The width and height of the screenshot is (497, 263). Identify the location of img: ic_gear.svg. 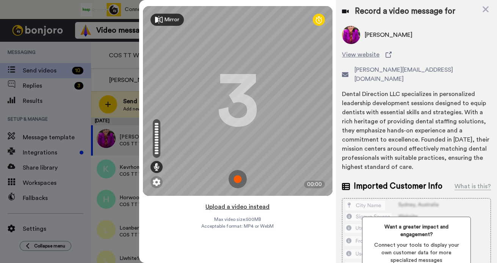
(157, 182).